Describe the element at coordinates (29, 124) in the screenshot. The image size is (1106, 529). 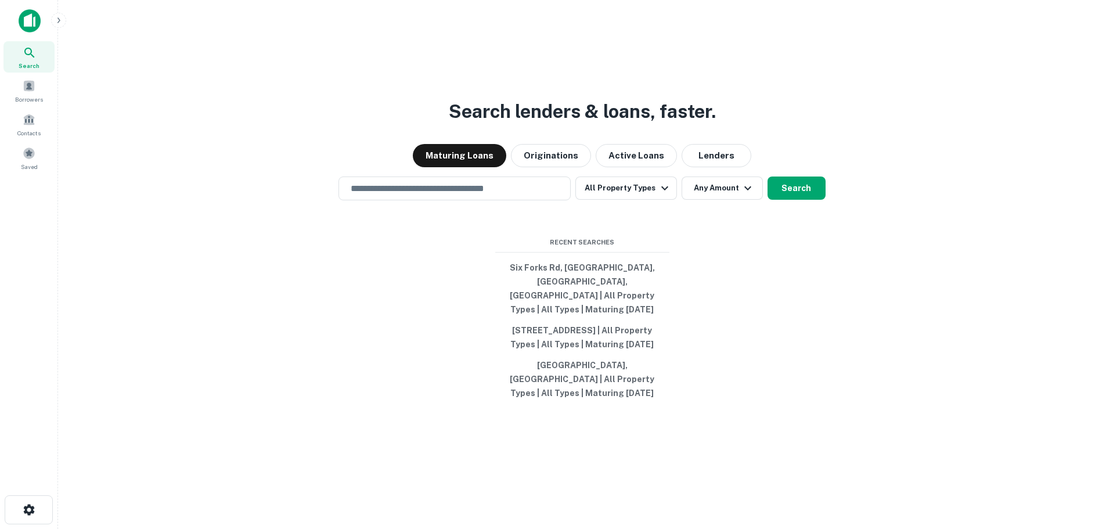
I see `div: Contacts` at that location.